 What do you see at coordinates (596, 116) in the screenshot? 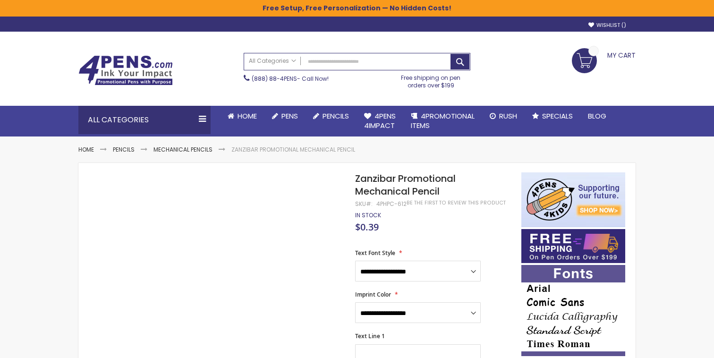
I see `a: Blog` at bounding box center [596, 116].